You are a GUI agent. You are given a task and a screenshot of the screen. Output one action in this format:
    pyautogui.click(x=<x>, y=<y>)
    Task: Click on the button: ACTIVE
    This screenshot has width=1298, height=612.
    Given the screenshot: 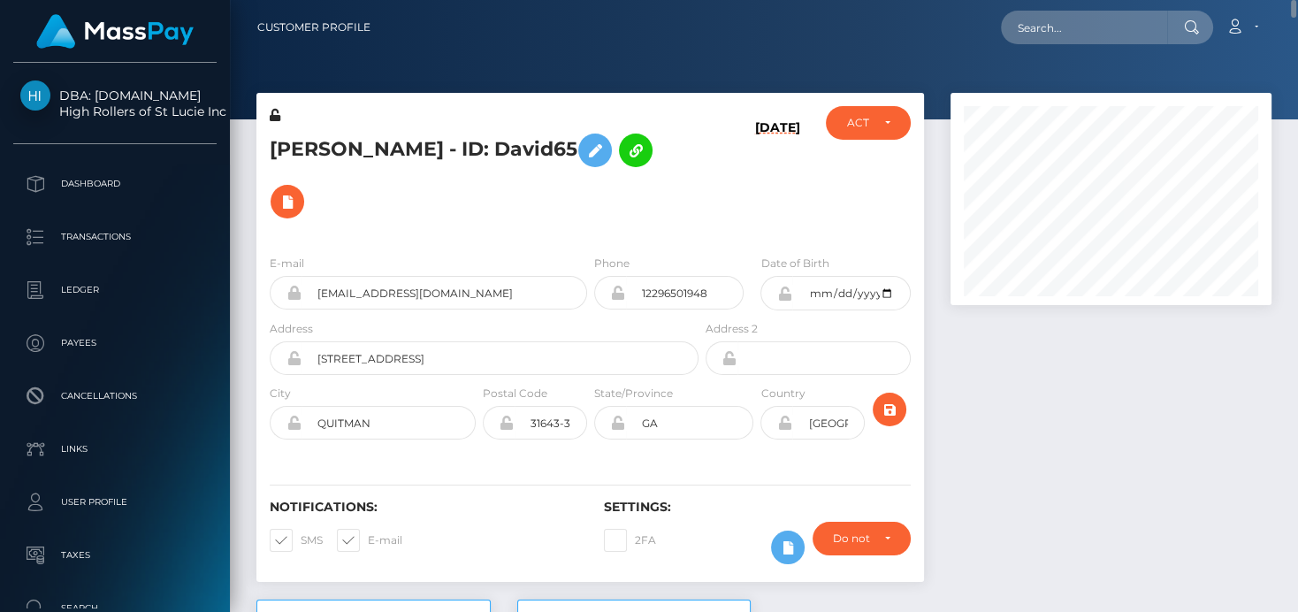 What is the action you would take?
    pyautogui.click(x=868, y=123)
    